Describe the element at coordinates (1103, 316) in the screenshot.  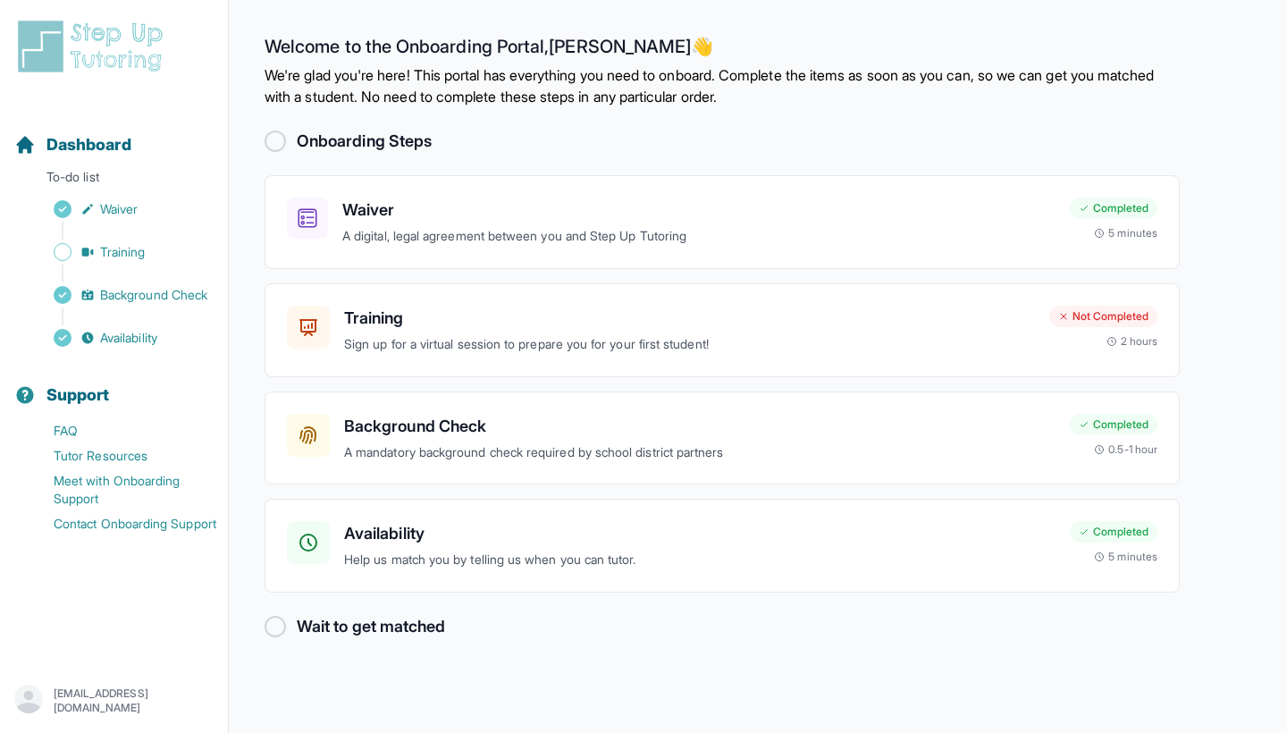
I see `div: Not Completed` at that location.